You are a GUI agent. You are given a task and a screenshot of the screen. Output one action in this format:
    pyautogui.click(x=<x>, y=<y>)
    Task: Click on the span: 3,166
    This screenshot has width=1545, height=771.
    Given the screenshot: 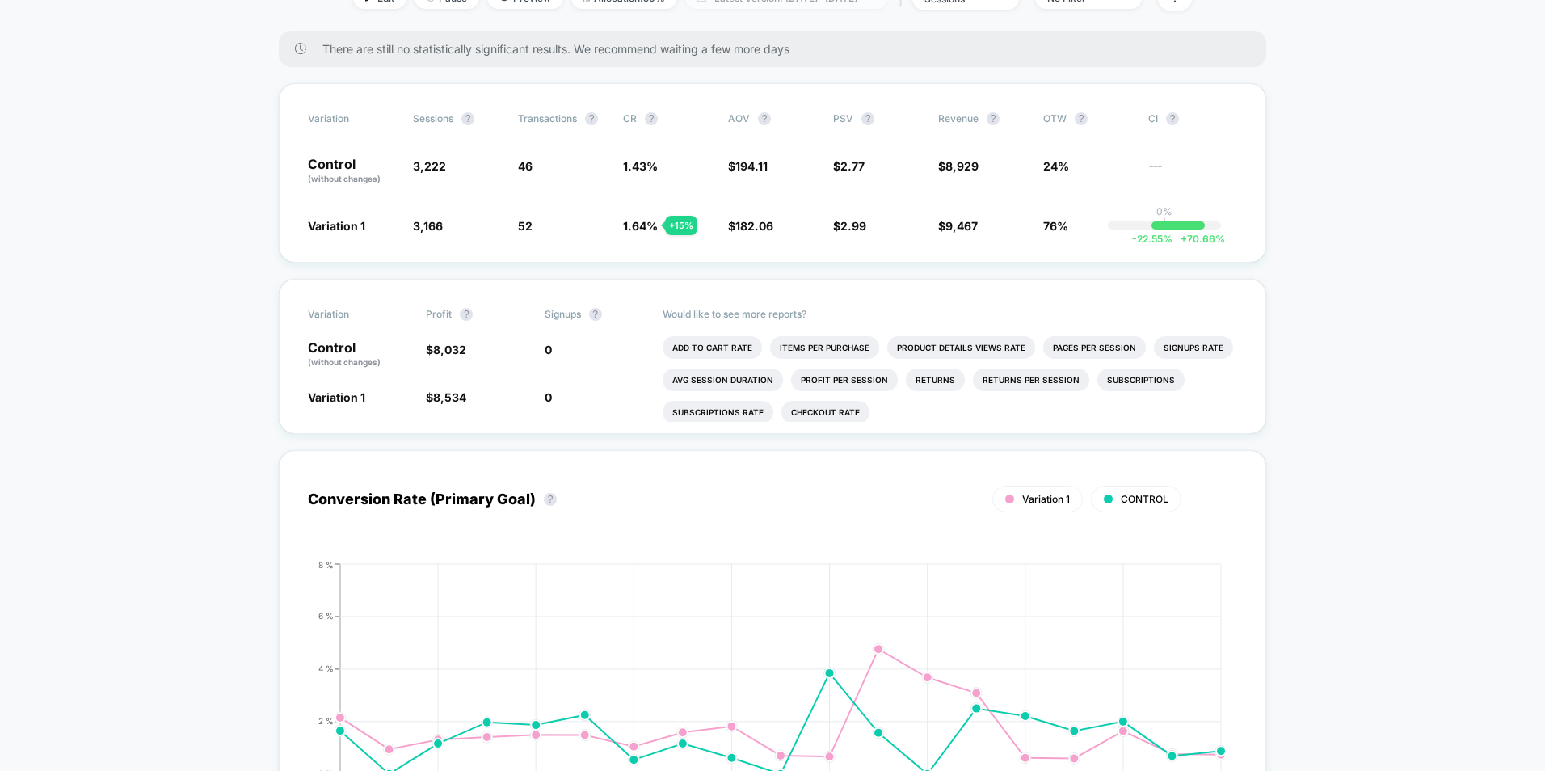 What is the action you would take?
    pyautogui.click(x=427, y=225)
    